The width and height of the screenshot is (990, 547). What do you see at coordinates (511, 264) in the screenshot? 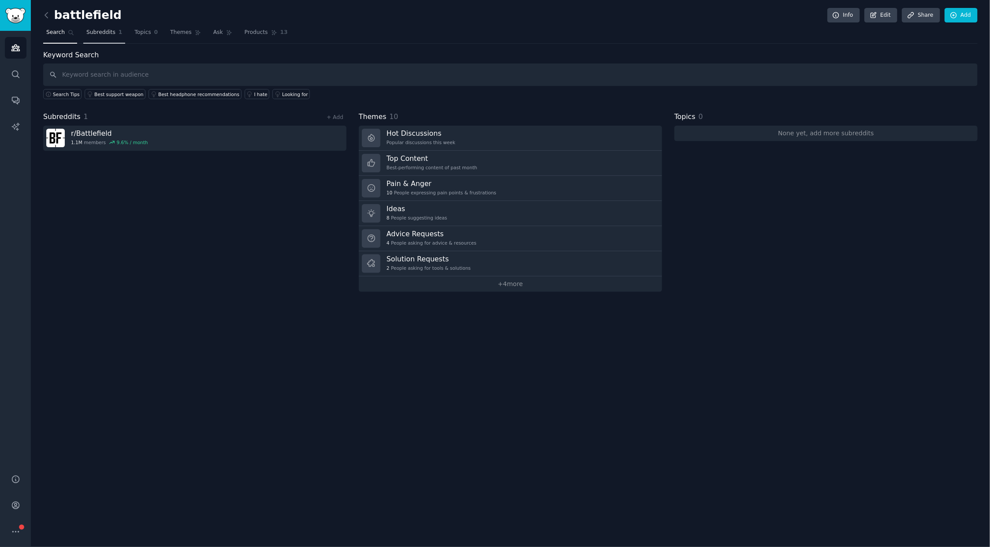
I see `a: Solution Requests2People asking for tools & solutions` at bounding box center [511, 264].